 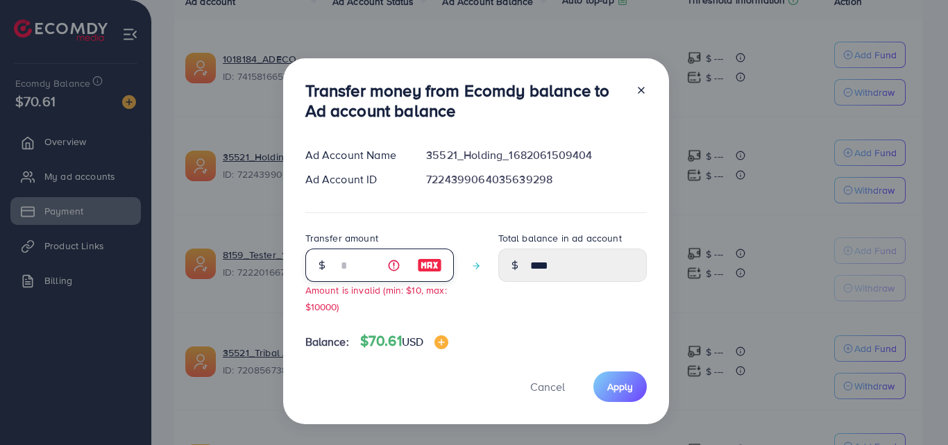 I want to click on label: Total balance in ad account, so click(x=560, y=238).